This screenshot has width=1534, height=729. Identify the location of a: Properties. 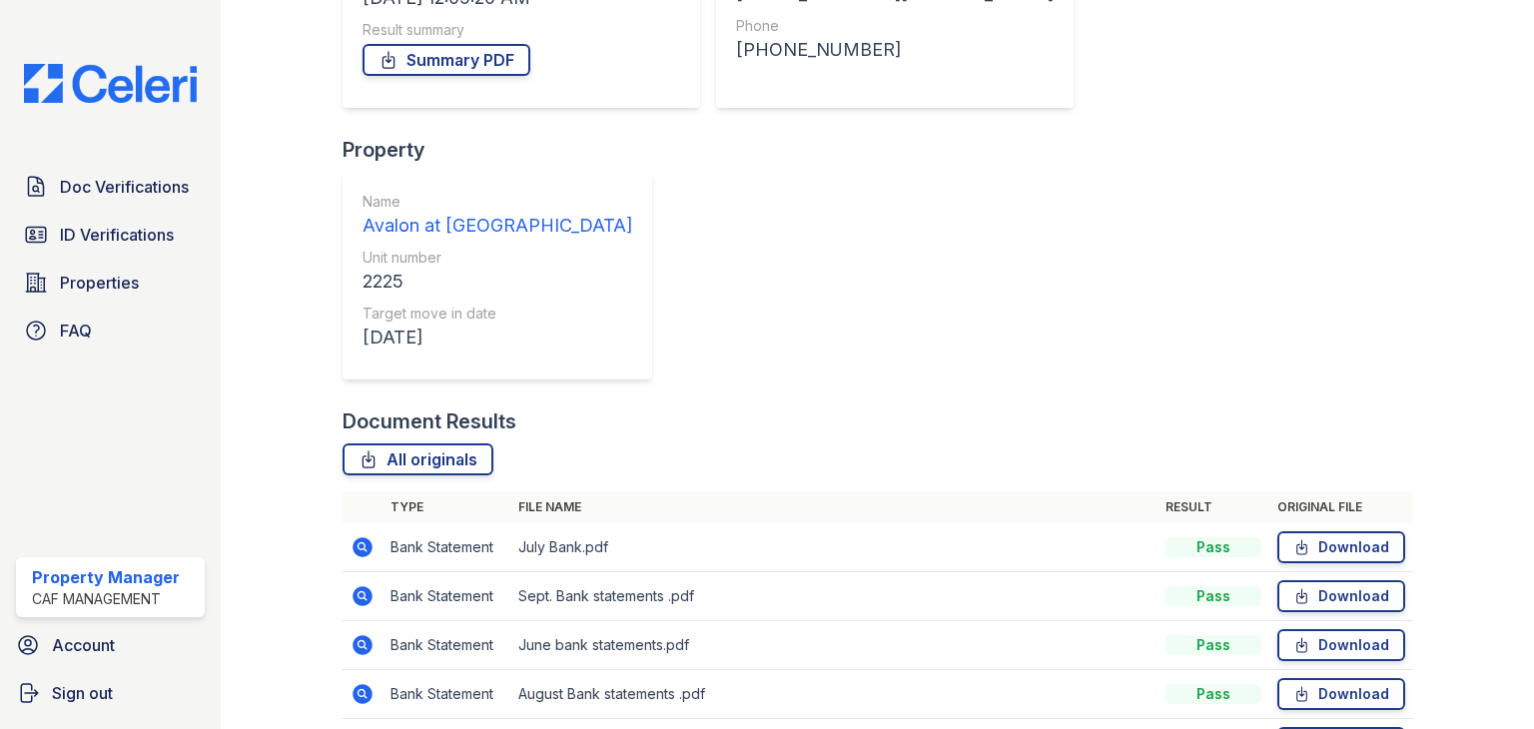
(110, 283).